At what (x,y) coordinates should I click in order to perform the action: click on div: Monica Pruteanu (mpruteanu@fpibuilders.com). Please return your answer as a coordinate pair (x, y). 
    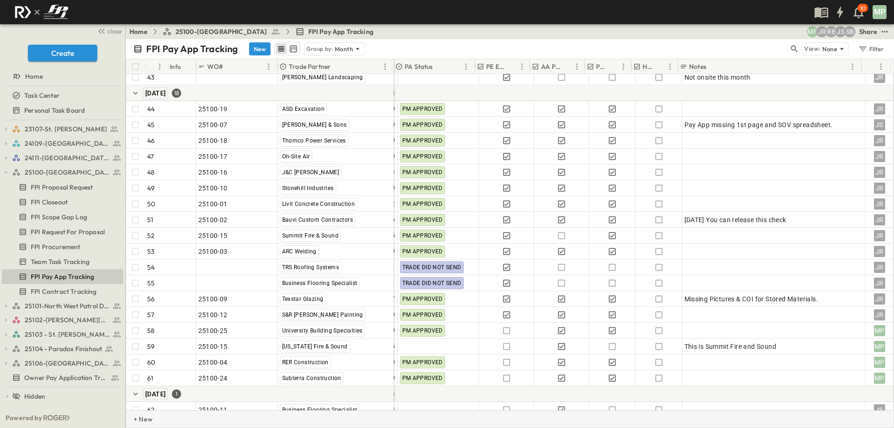
    Looking at the image, I should click on (812, 32).